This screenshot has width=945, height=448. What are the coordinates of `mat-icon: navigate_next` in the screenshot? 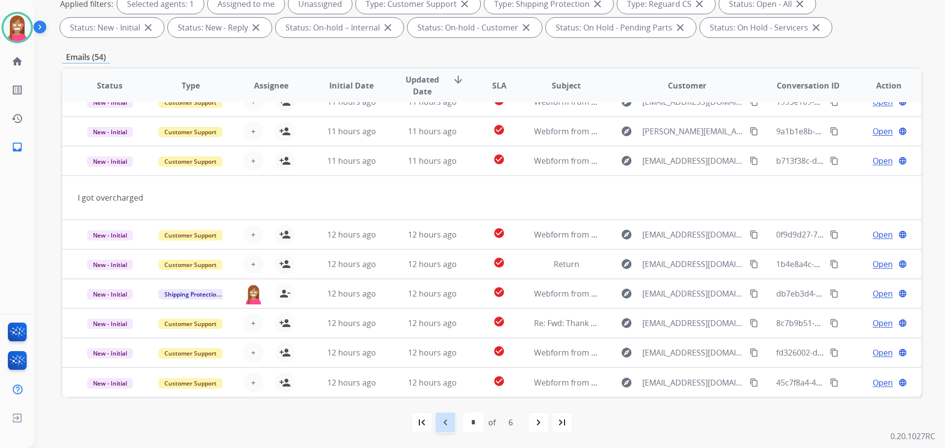 It's located at (539, 423).